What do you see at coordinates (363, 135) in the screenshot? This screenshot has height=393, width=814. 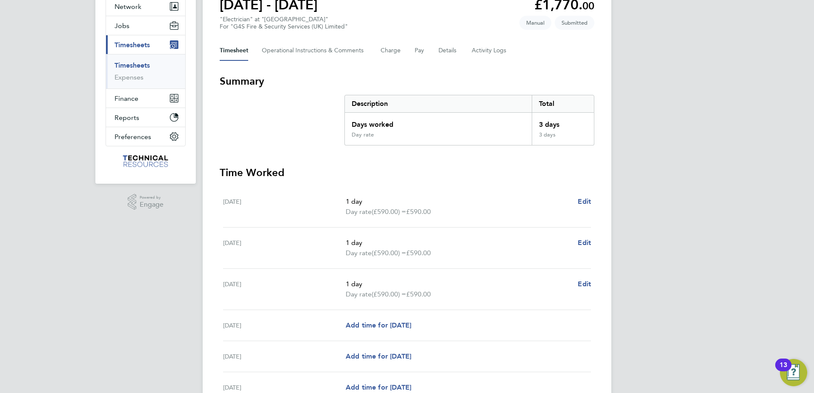 I see `div: Day rate` at bounding box center [363, 135].